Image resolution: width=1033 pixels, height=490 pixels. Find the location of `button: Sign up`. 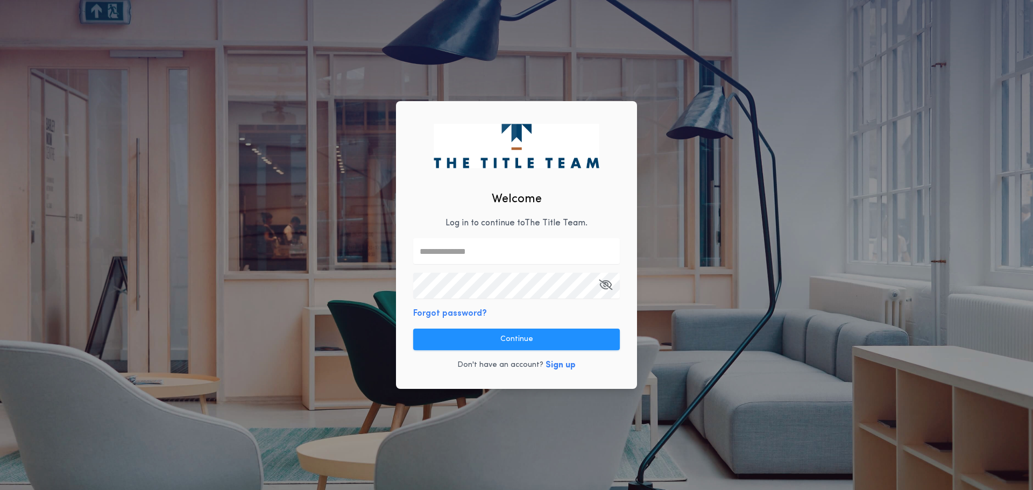

button: Sign up is located at coordinates (561, 365).